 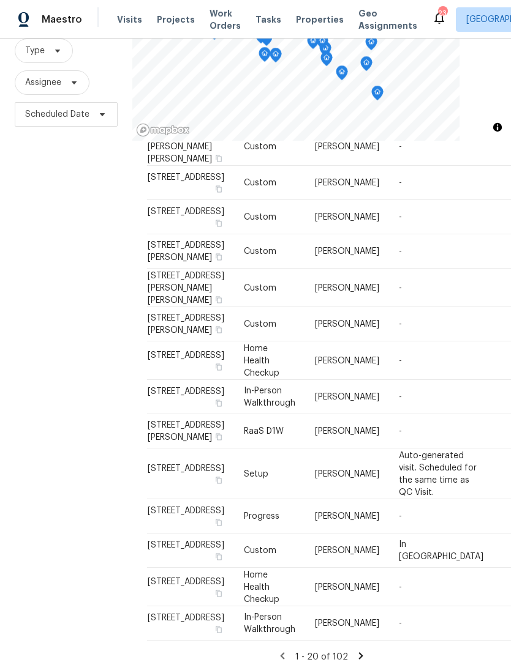 What do you see at coordinates (497, 127) in the screenshot?
I see `span: Toggle attribution` at bounding box center [497, 127].